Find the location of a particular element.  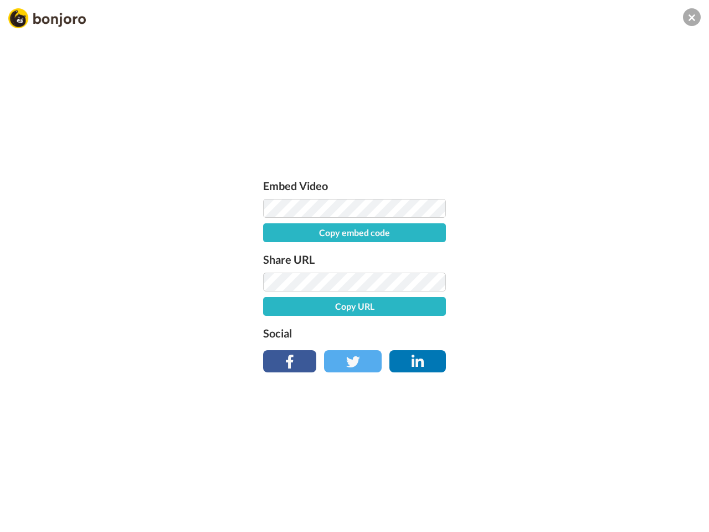

button: Copy embed code is located at coordinates (354, 233).